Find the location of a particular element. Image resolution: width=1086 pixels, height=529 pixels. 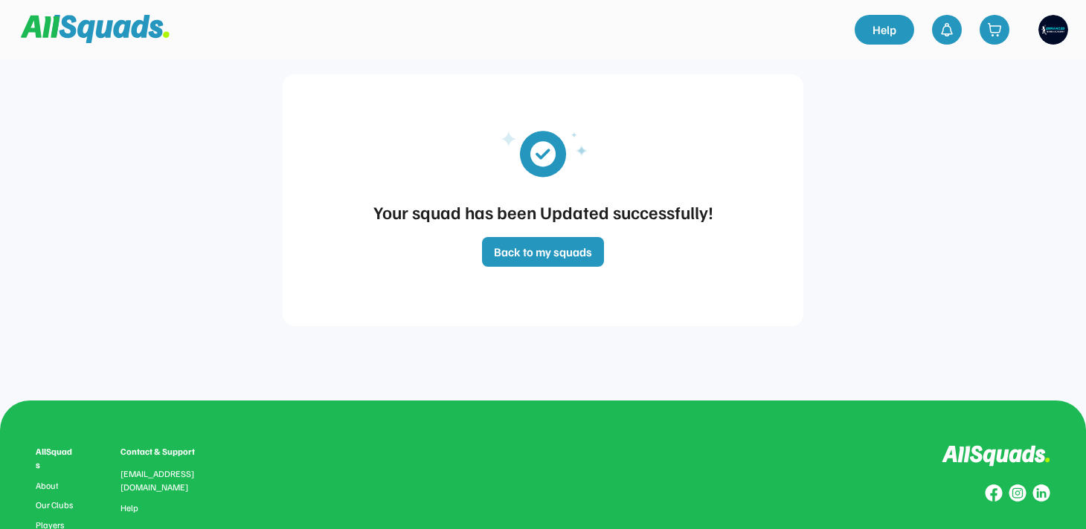

img: Logo%20inverted.svg is located at coordinates (996, 456).